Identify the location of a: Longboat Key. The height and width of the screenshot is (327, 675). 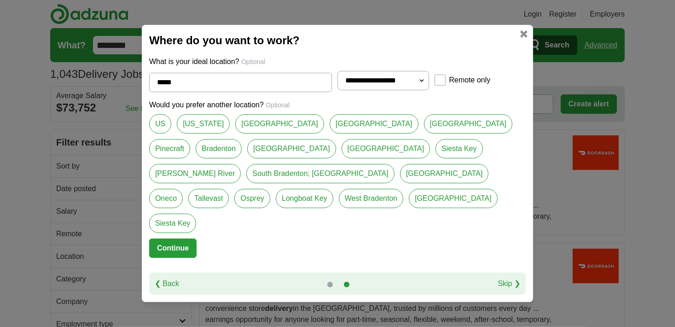
(304, 198).